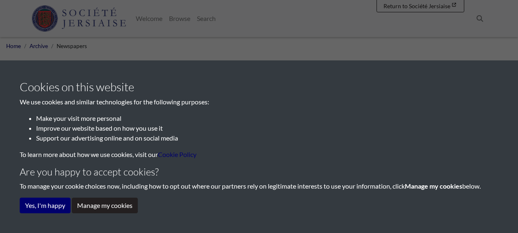  Describe the element at coordinates (259, 172) in the screenshot. I see `h4: Are you happy to accept cookies?` at that location.